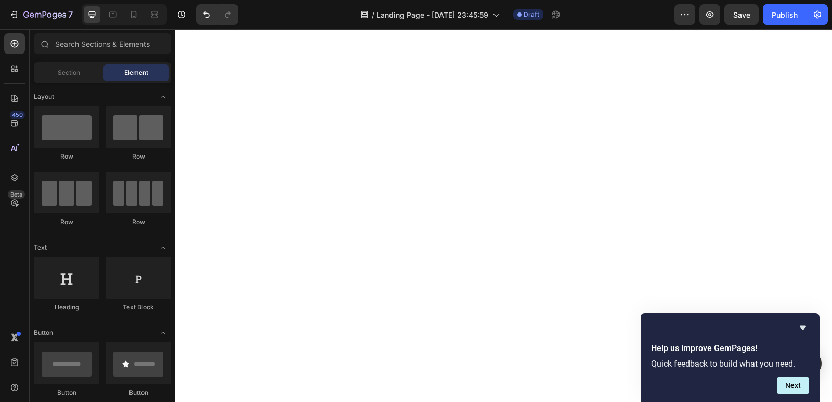 The height and width of the screenshot is (402, 832). I want to click on button: Publish, so click(784, 15).